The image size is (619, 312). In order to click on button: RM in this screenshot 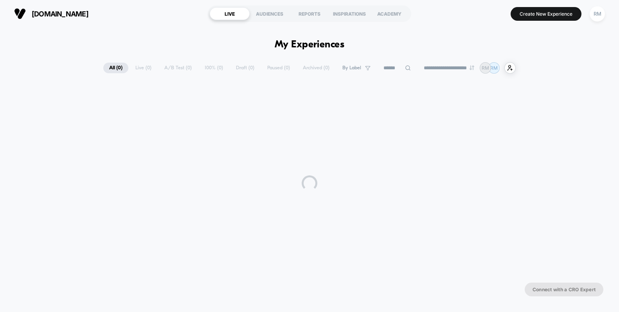, I will do `click(597, 14)`.